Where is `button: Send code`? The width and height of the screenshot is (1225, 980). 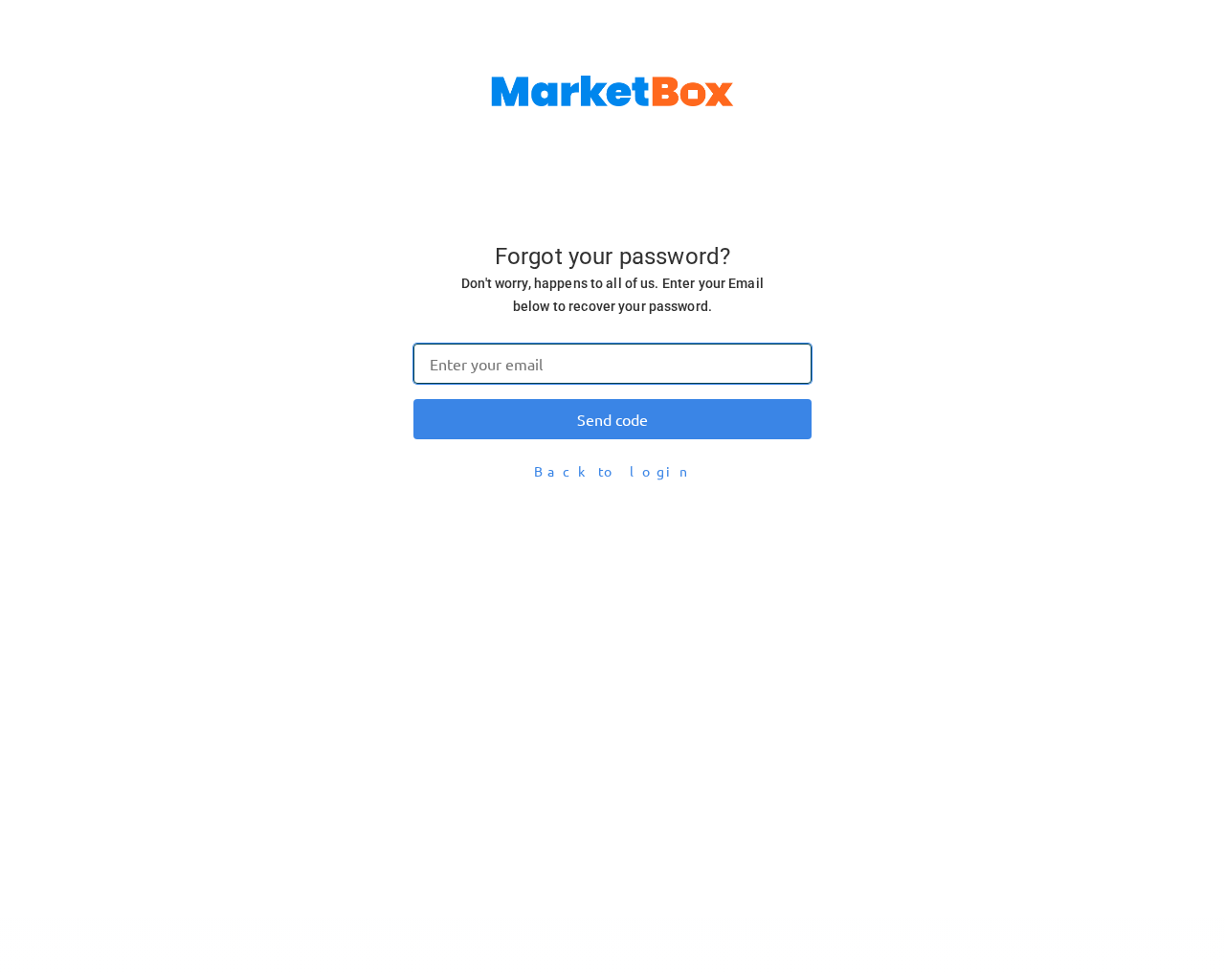
button: Send code is located at coordinates (612, 420).